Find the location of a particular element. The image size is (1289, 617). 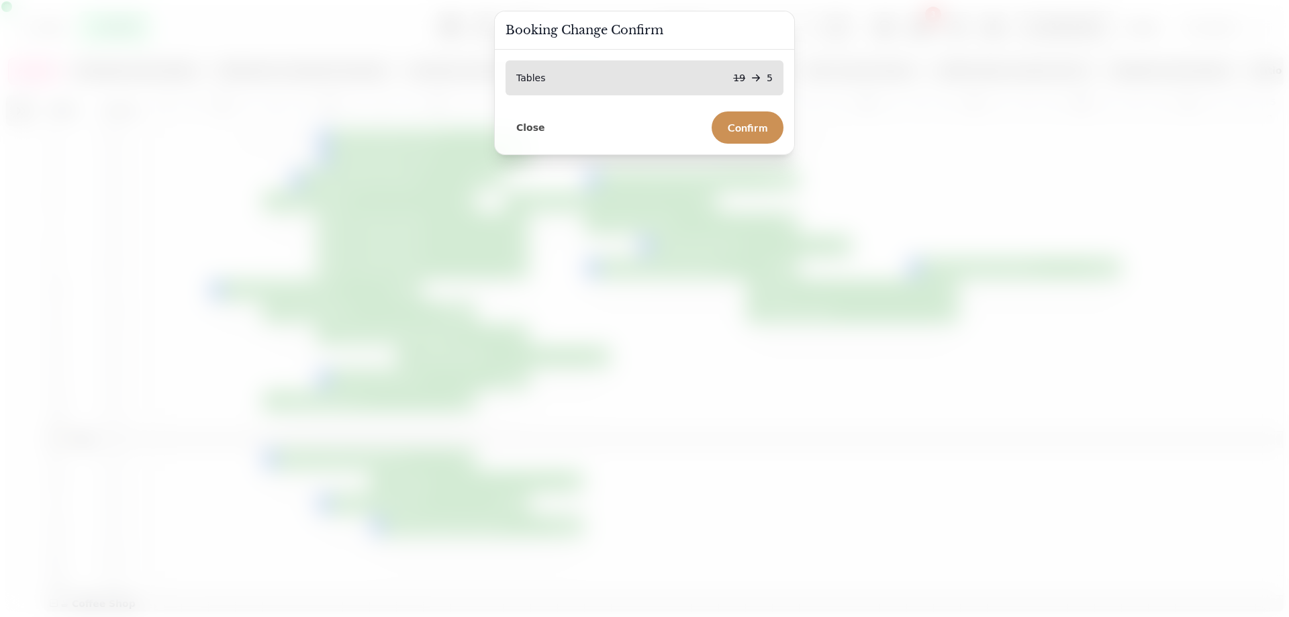

p: 5 is located at coordinates (769, 78).